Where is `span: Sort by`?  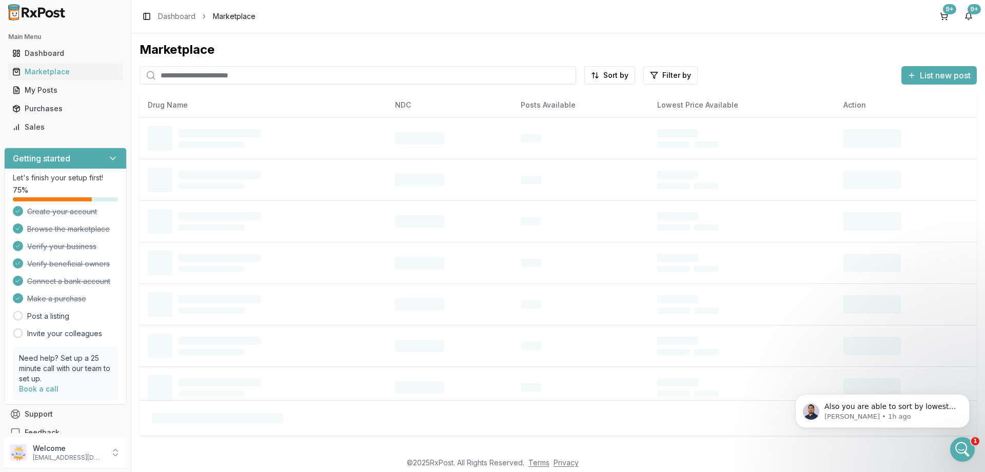
span: Sort by is located at coordinates (616, 75).